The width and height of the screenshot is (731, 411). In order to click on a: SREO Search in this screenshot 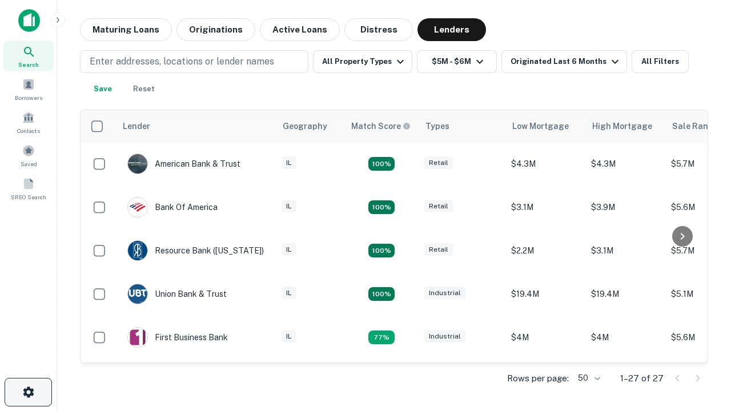, I will do `click(29, 188)`.